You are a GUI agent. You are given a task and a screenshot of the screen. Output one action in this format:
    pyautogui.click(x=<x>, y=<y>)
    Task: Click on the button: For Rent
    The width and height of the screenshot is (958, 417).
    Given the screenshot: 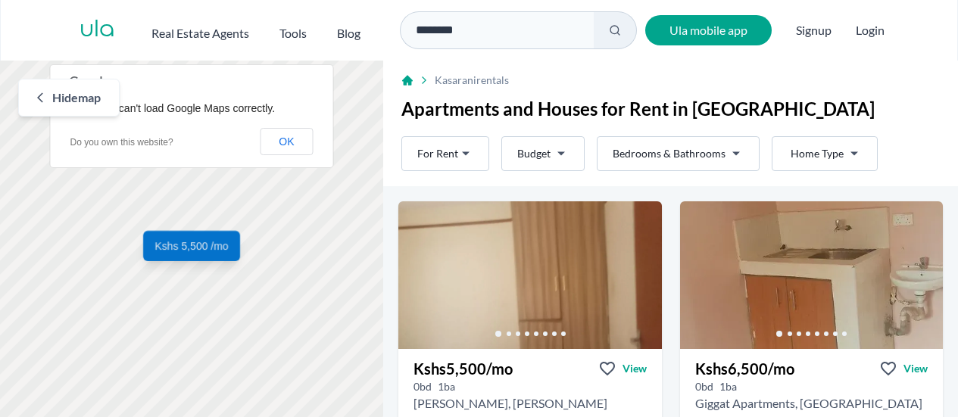 What is the action you would take?
    pyautogui.click(x=445, y=154)
    